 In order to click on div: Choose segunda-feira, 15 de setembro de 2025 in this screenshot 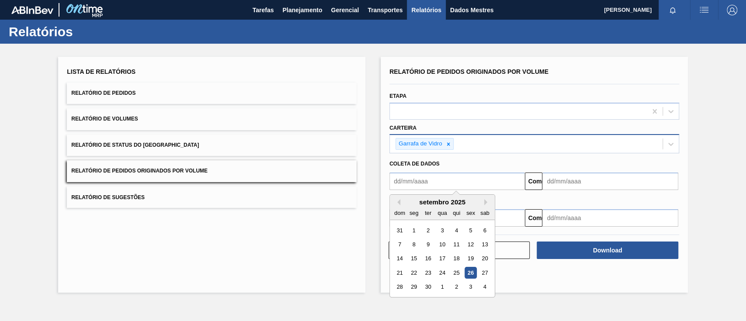, I will do `click(414, 259)`.